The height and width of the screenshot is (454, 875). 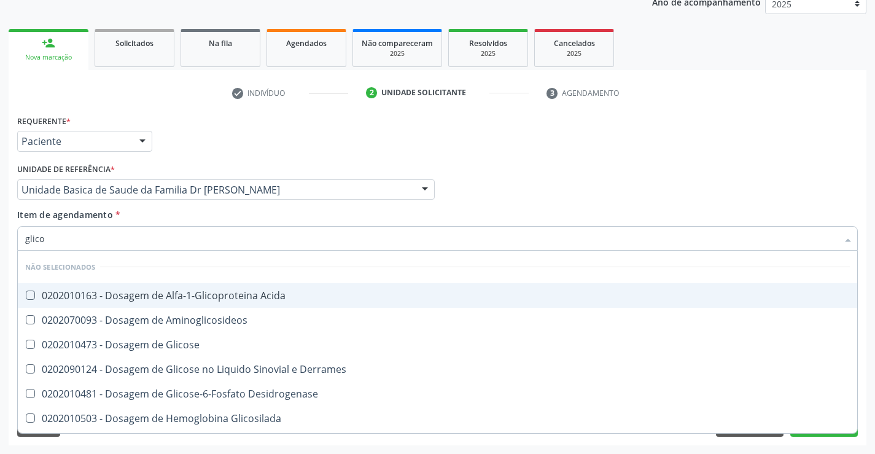 What do you see at coordinates (431, 238) in the screenshot?
I see `input: Buscar por procedimentos` at bounding box center [431, 238].